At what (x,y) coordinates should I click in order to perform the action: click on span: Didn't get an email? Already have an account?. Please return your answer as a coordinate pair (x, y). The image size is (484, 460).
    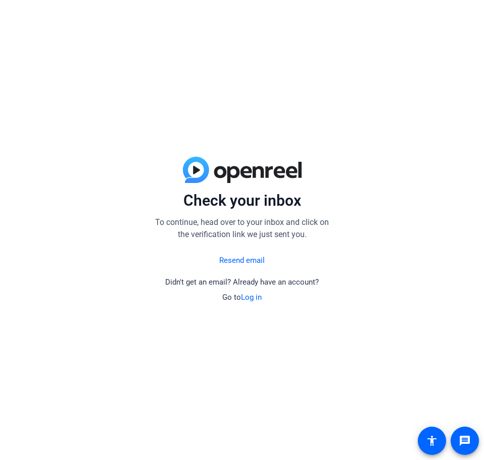
    Looking at the image, I should click on (242, 282).